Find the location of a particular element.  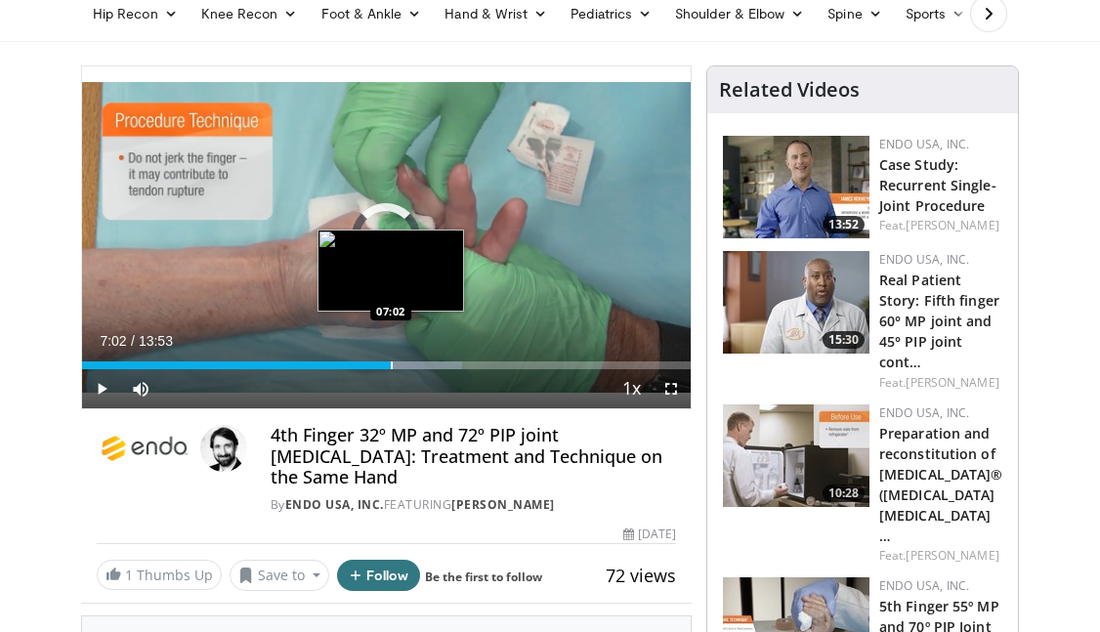

div: By FEATURING is located at coordinates (473, 505).